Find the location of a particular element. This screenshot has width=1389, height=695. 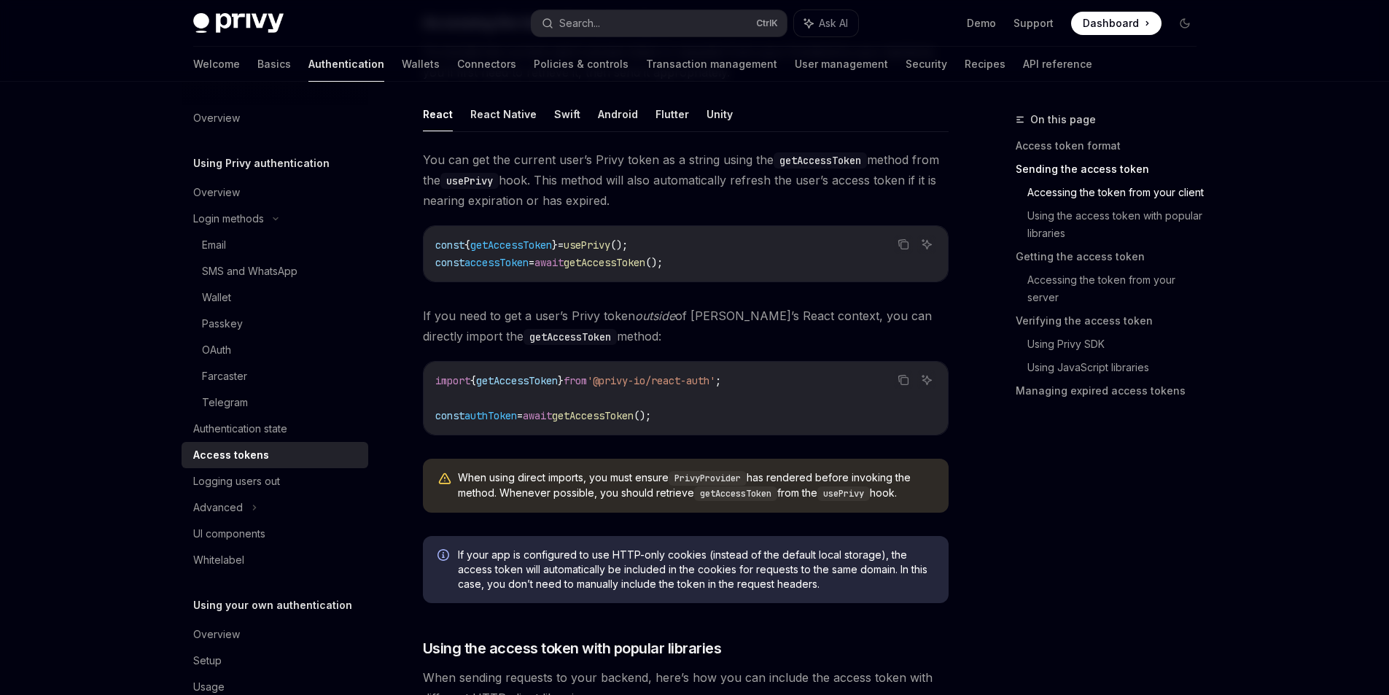

a: User management is located at coordinates (842, 64).